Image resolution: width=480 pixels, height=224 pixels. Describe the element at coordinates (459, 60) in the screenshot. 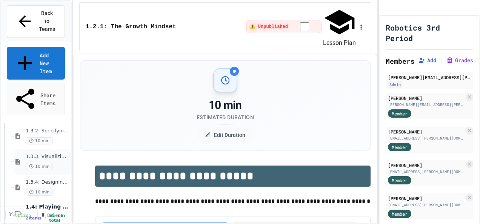

I see `button: Grades` at that location.